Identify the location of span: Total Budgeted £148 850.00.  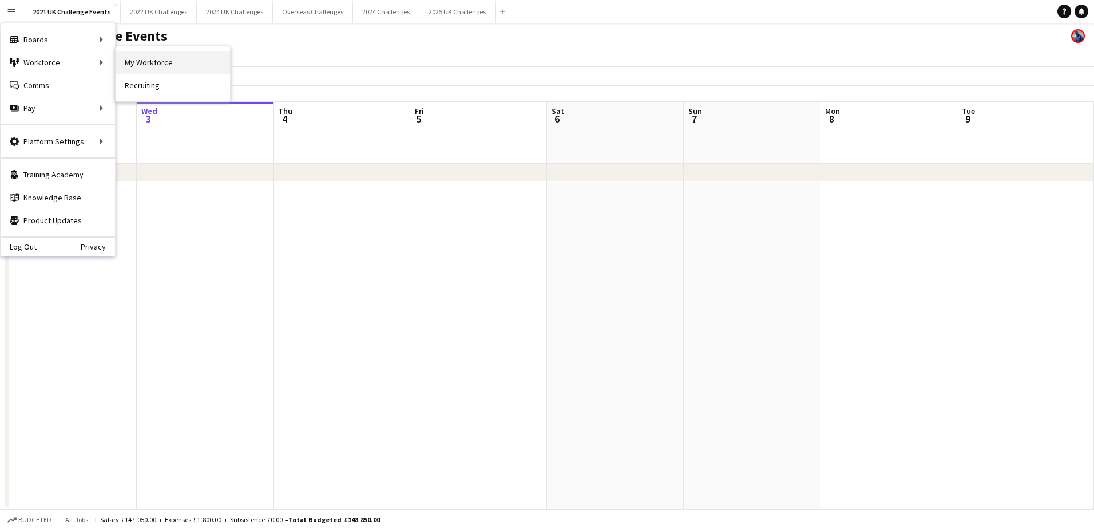
(334, 519).